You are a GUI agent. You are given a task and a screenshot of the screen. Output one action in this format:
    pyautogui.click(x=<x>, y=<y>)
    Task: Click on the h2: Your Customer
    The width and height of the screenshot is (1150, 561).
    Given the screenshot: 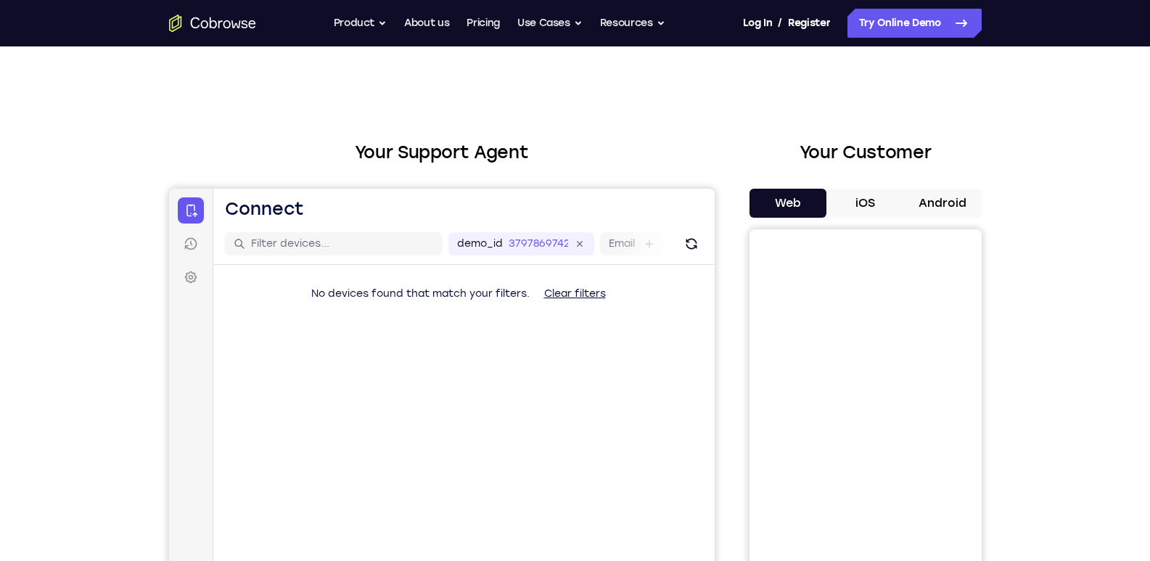 What is the action you would take?
    pyautogui.click(x=865, y=152)
    